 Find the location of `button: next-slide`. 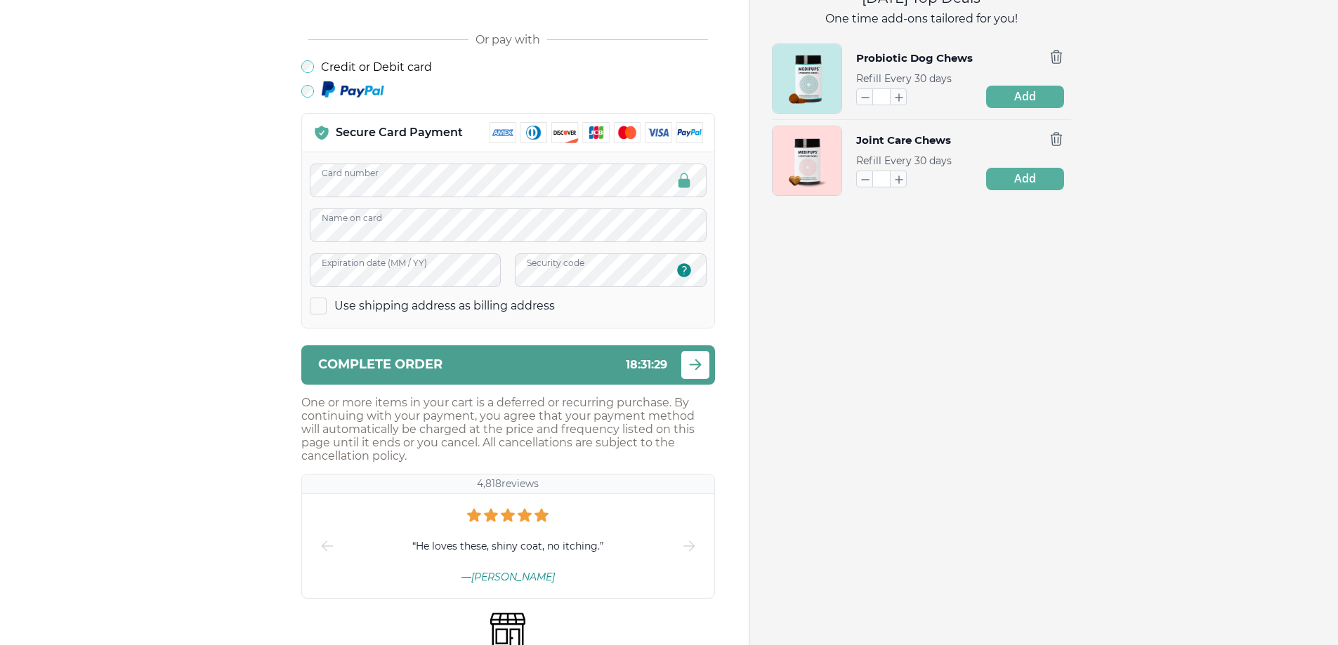

button: next-slide is located at coordinates (689, 546).